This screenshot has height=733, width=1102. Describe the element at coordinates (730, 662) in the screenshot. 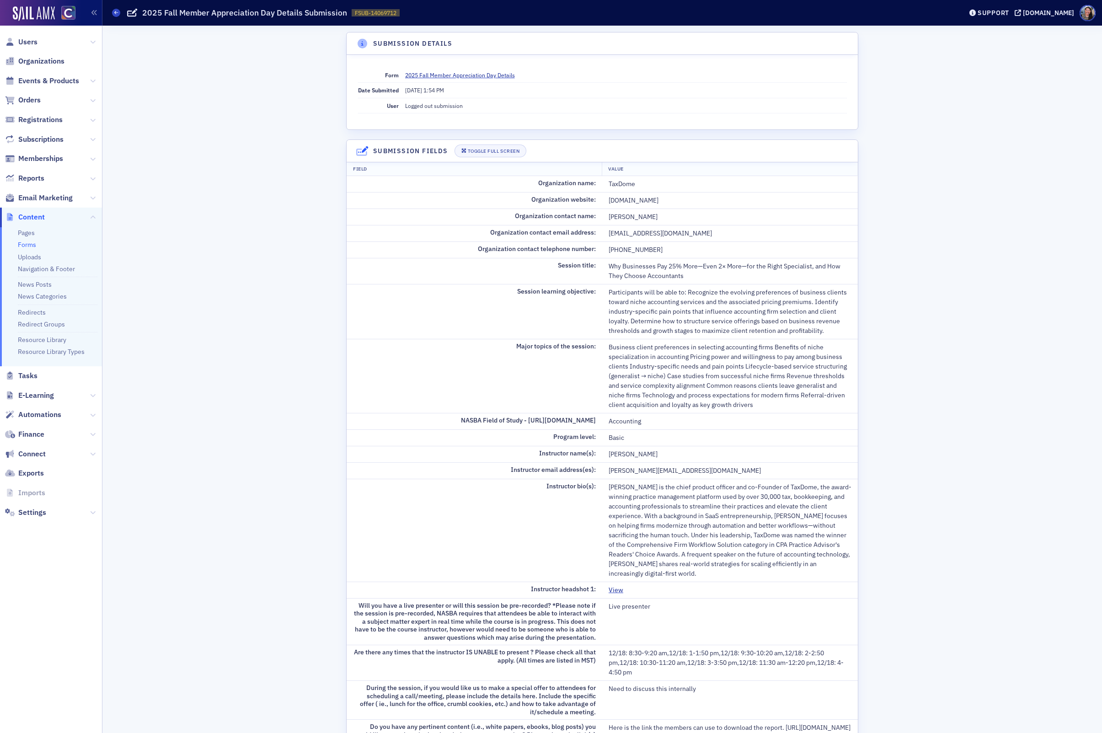

I see `div: 12/18: 8:30-9:20 am,12/18: 1-1:50 pm,12/18: 9:30-10:20 am,12/18: 2-2:50 pm,12/18: 10:30-11:20 am,...` at that location.